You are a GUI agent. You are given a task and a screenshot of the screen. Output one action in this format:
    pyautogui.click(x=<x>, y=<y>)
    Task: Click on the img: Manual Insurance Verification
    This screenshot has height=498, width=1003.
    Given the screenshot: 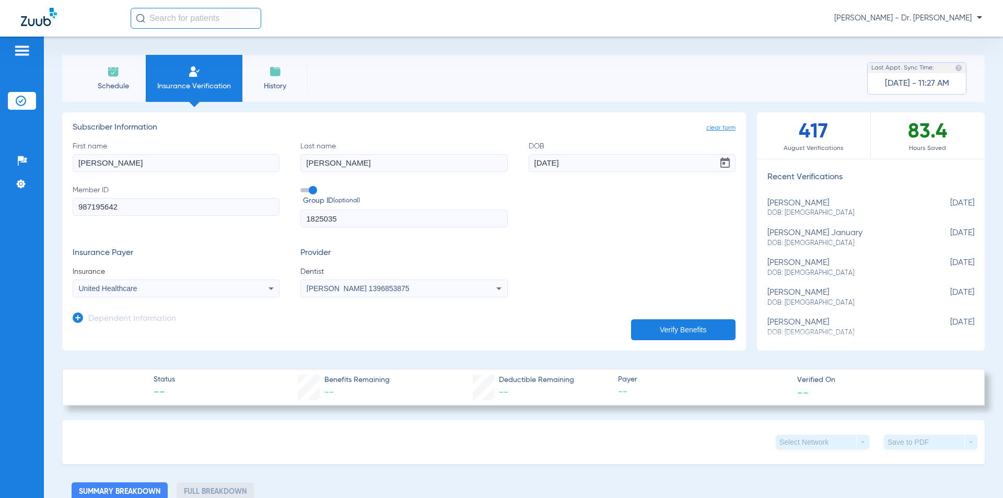 What is the action you would take?
    pyautogui.click(x=194, y=72)
    